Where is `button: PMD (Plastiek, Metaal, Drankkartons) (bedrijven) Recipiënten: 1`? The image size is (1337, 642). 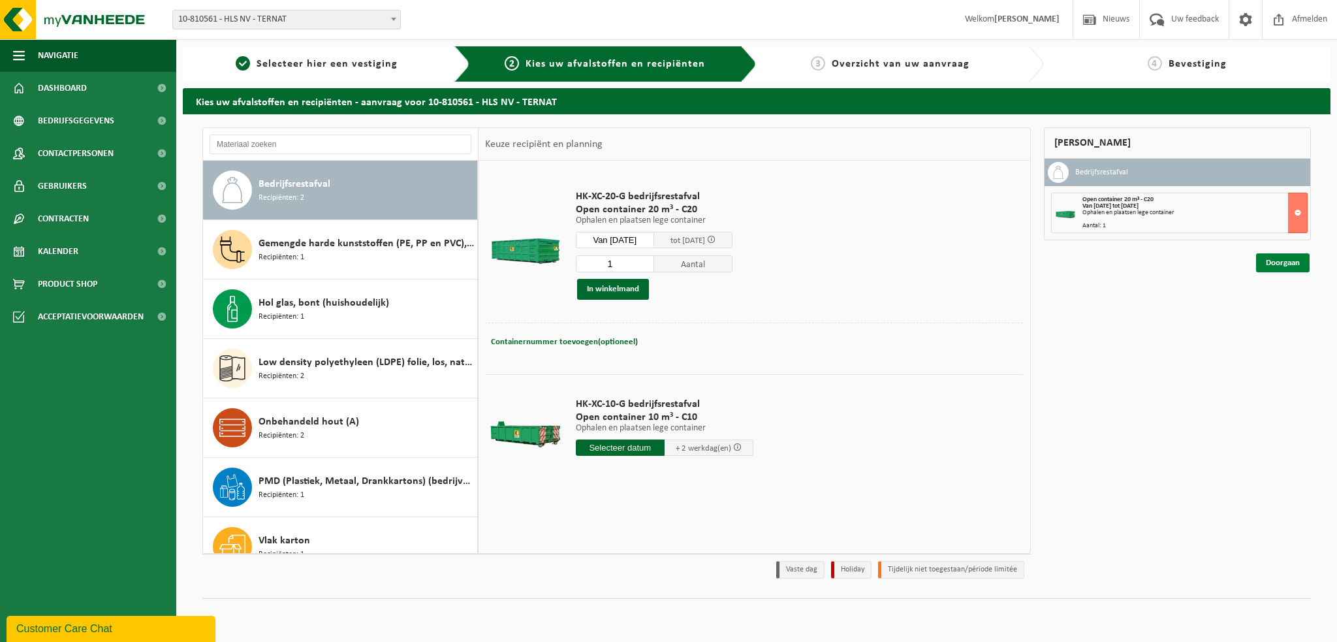
button: PMD (Plastiek, Metaal, Drankkartons) (bedrijven) Recipiënten: 1 is located at coordinates (340, 487).